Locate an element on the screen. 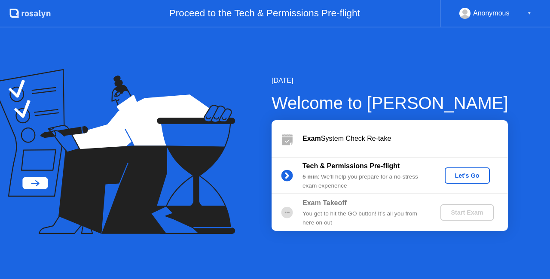  button: Let's Go is located at coordinates (467, 176).